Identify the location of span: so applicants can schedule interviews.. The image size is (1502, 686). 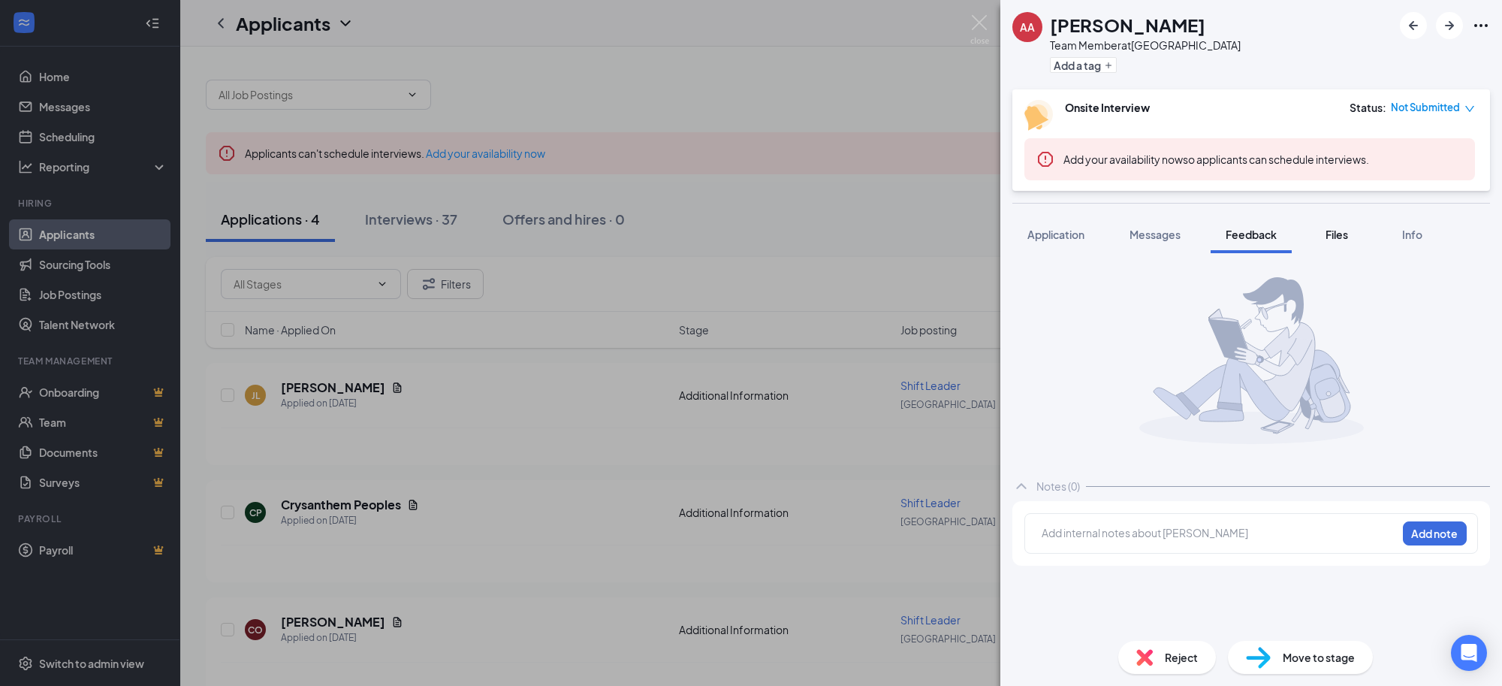
(1216, 159).